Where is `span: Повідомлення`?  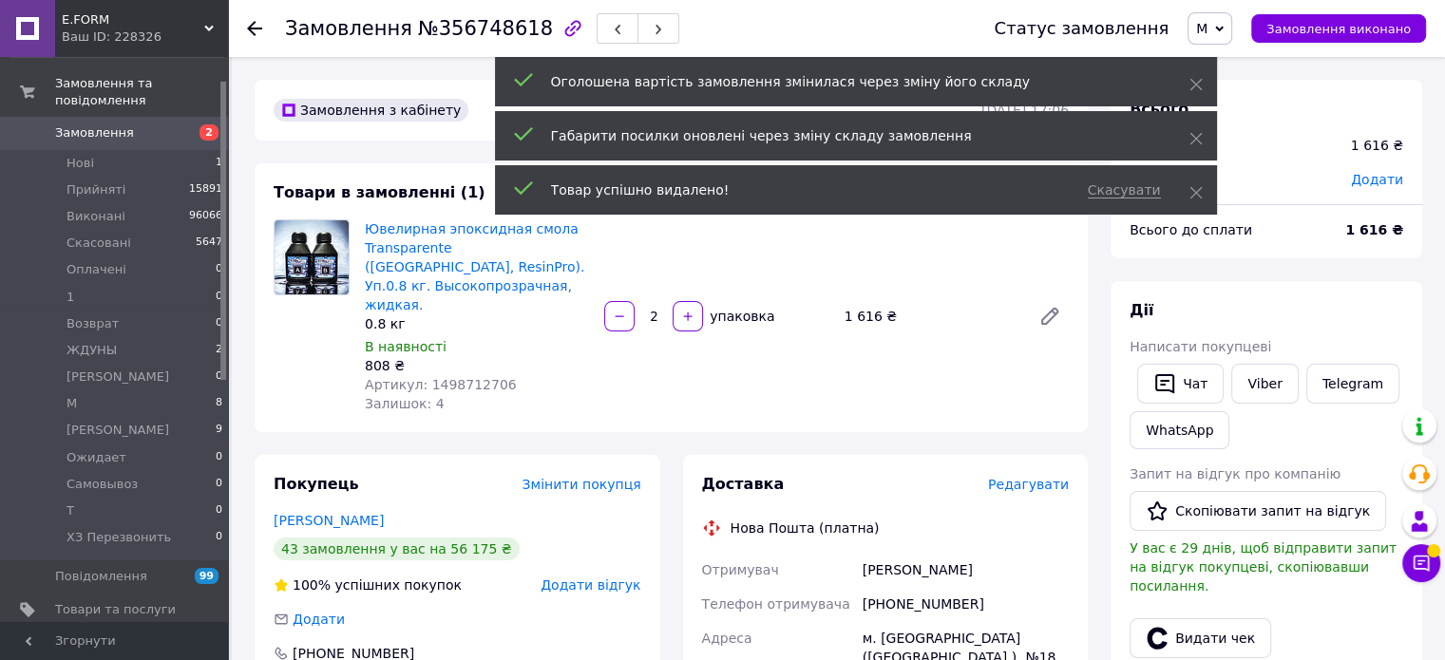
span: Повідомлення is located at coordinates (101, 577).